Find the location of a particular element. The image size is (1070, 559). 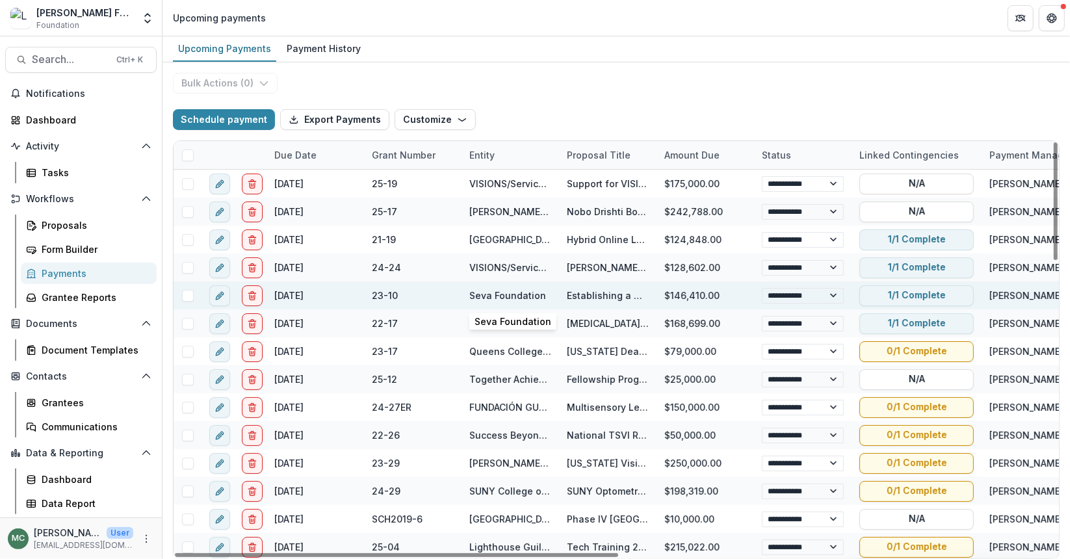

div: Form Builder is located at coordinates (94, 249).